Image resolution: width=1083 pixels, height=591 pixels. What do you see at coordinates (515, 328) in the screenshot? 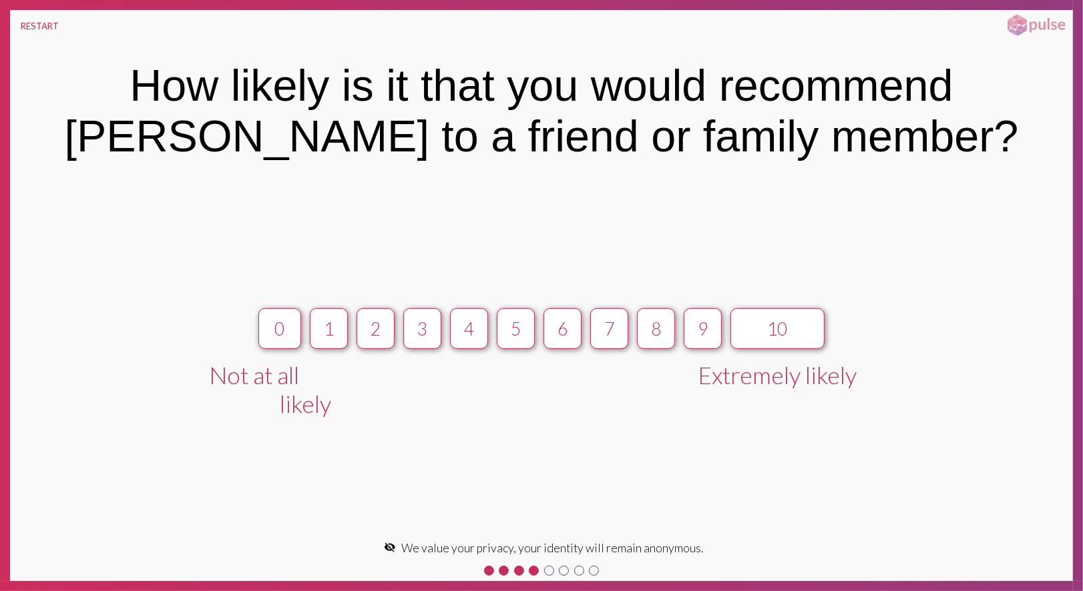
I see `button: 5` at bounding box center [515, 328].